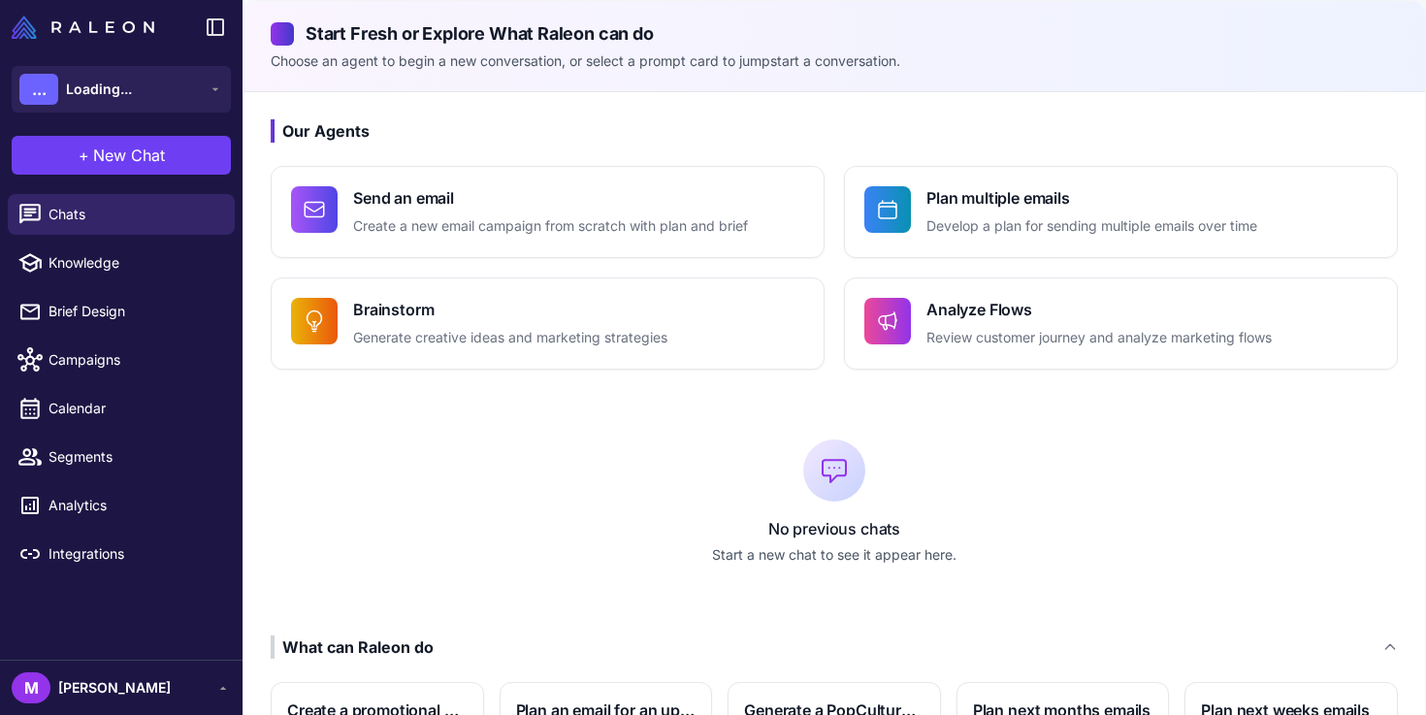 The width and height of the screenshot is (1426, 715). What do you see at coordinates (134, 457) in the screenshot?
I see `span: Segments` at bounding box center [134, 457].